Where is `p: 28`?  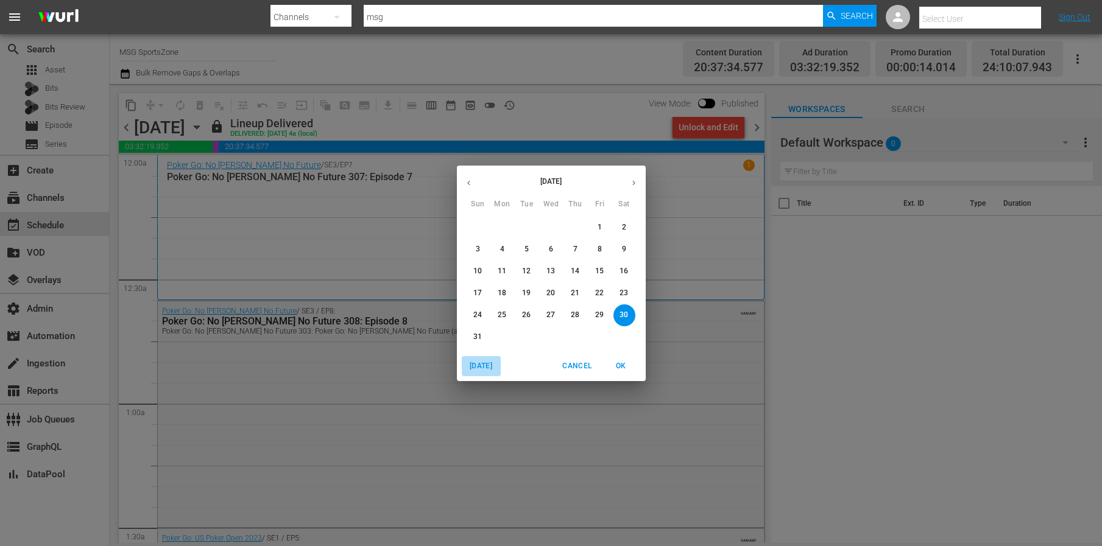 p: 28 is located at coordinates (575, 315).